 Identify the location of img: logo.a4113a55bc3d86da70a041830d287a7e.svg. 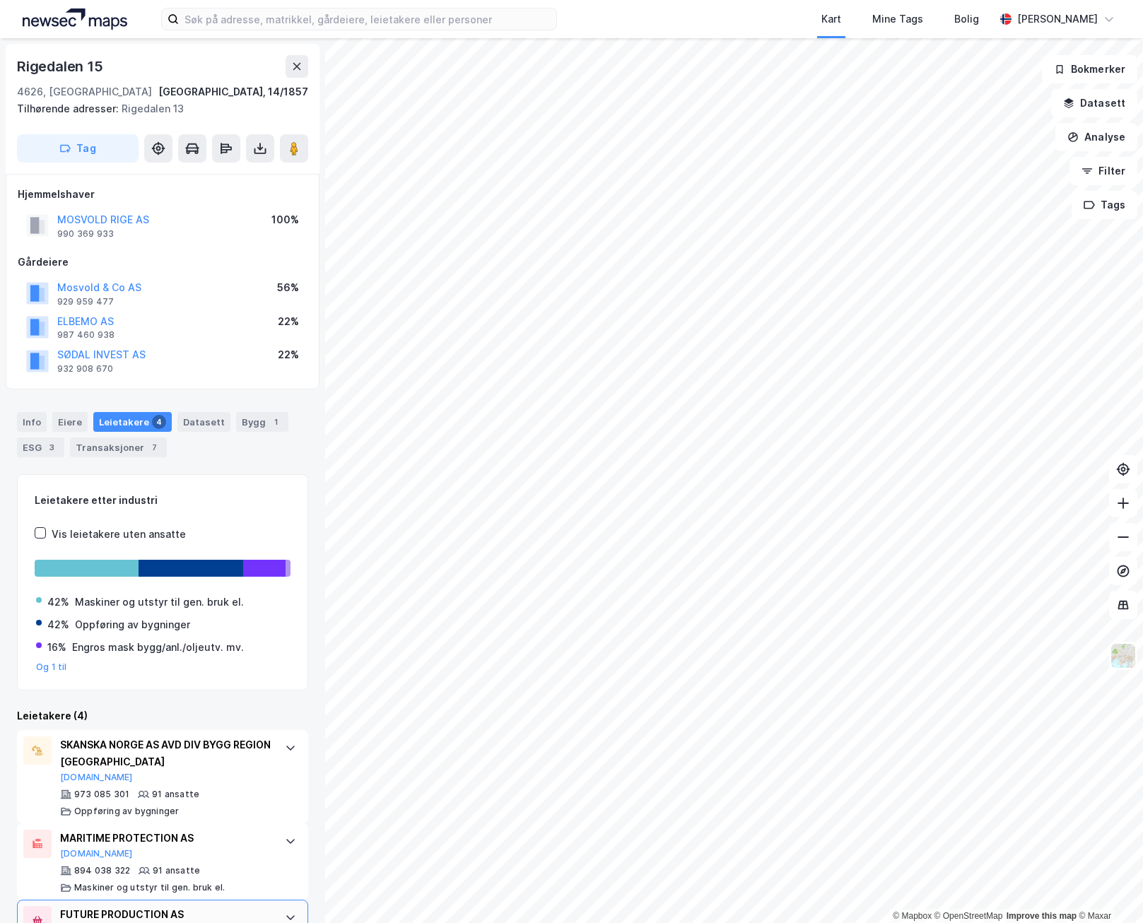
(75, 19).